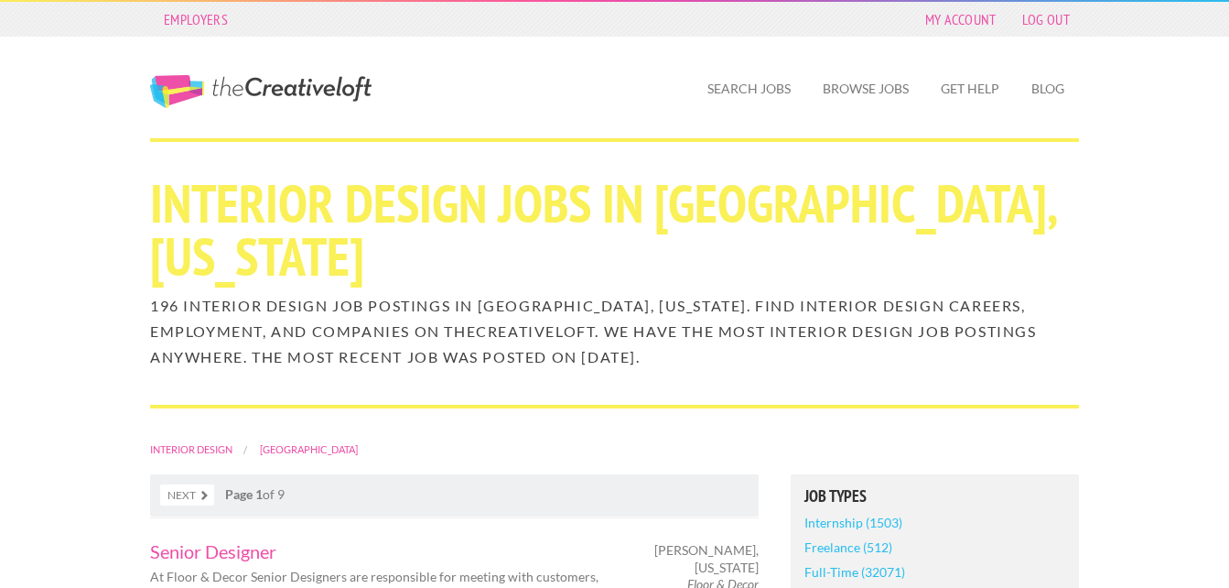 This screenshot has width=1229, height=588. Describe the element at coordinates (853, 522) in the screenshot. I see `a: Internship (1503)` at that location.